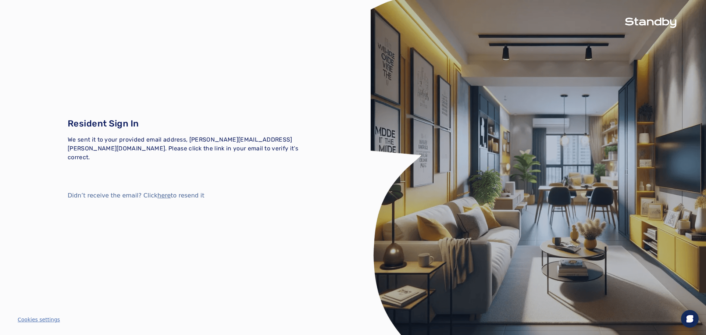  What do you see at coordinates (690, 319) in the screenshot?
I see `div: Open Intercom Messenger` at bounding box center [690, 319].